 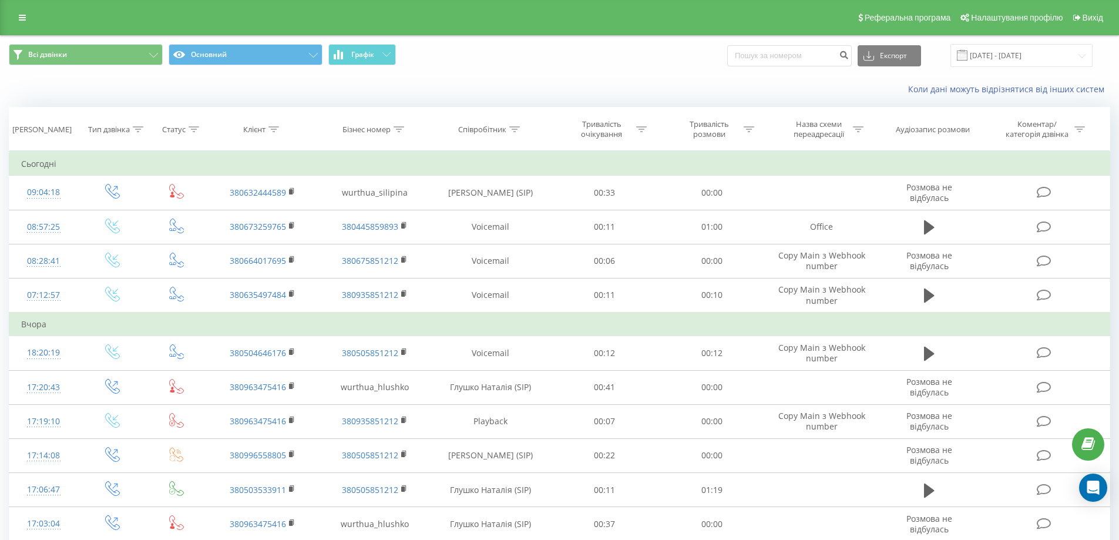 What do you see at coordinates (818, 129) in the screenshot?
I see `div: Назва схеми переадресації` at bounding box center [818, 129].